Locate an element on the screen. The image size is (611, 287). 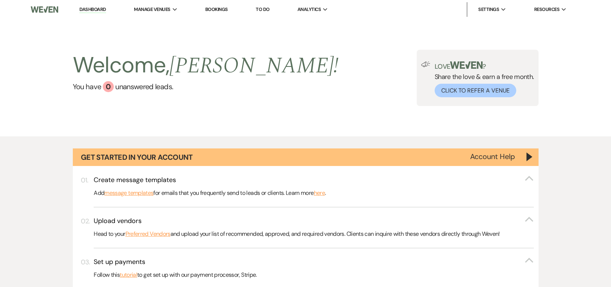
p: Follow this to get set up with our payment processor, Stripe. is located at coordinates (314, 275).